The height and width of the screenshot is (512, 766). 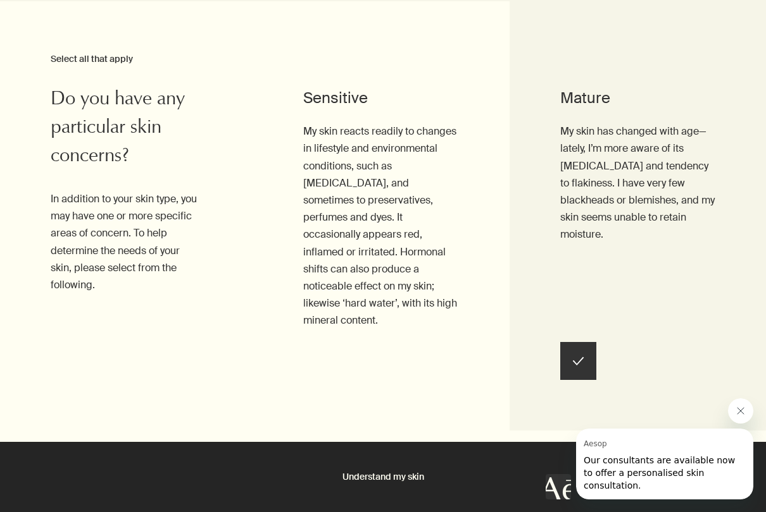 I want to click on h2: Mature, so click(x=637, y=98).